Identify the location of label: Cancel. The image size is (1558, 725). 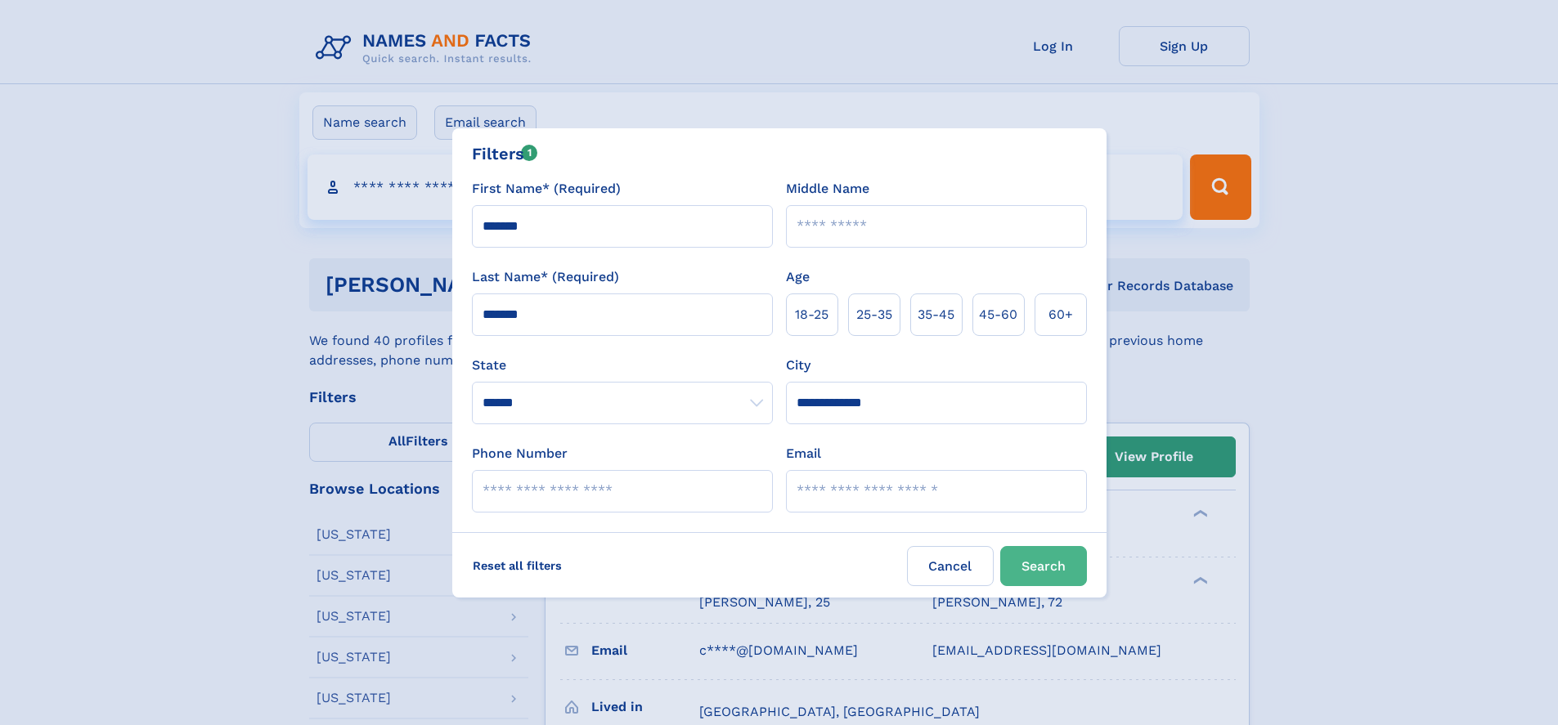
(950, 566).